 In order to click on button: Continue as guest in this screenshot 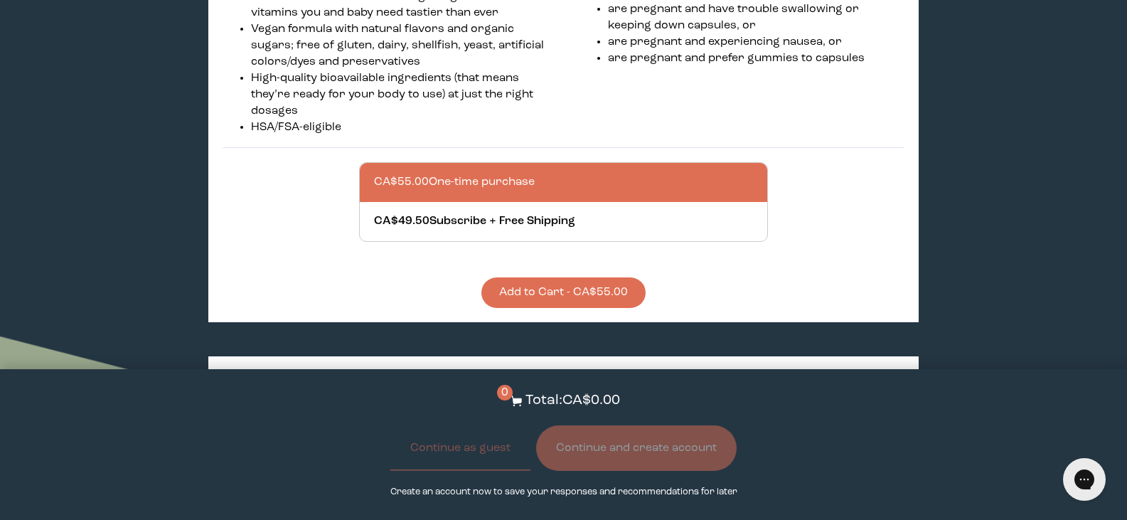, I will do `click(460, 448)`.